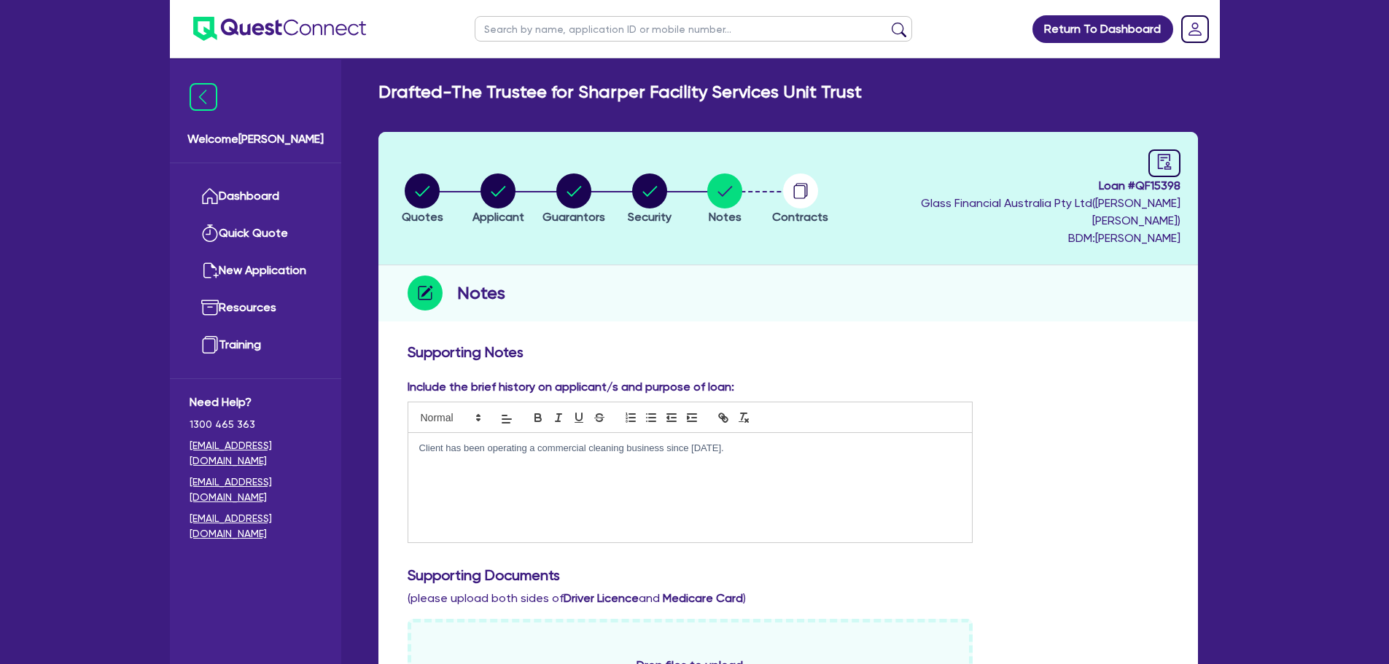 The width and height of the screenshot is (1389, 664). Describe the element at coordinates (210, 308) in the screenshot. I see `img: resources` at that location.